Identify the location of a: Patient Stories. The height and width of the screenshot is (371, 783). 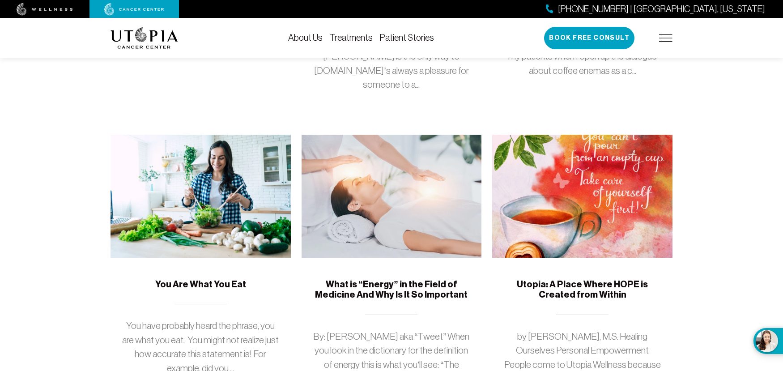
(407, 38).